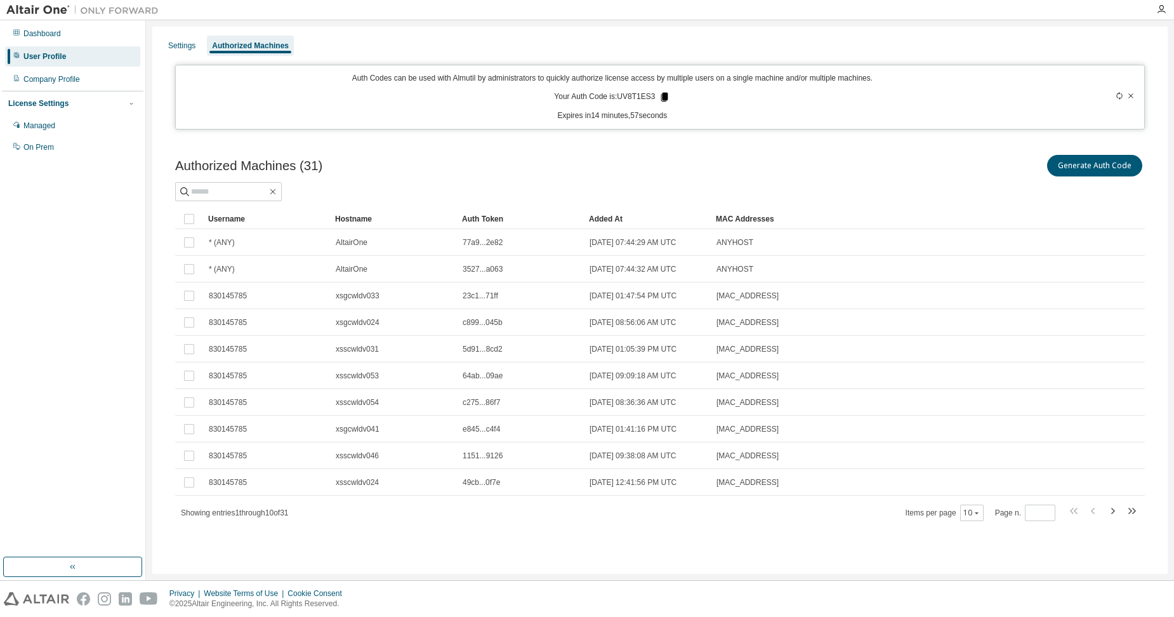  I want to click on span: Showing entries 1 through 10 of 31, so click(235, 513).